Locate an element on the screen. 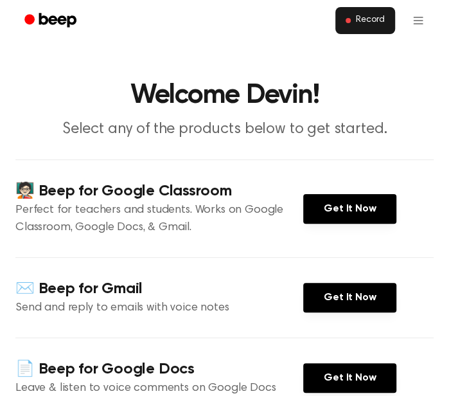 Image resolution: width=449 pixels, height=396 pixels. span: Record is located at coordinates (370, 21).